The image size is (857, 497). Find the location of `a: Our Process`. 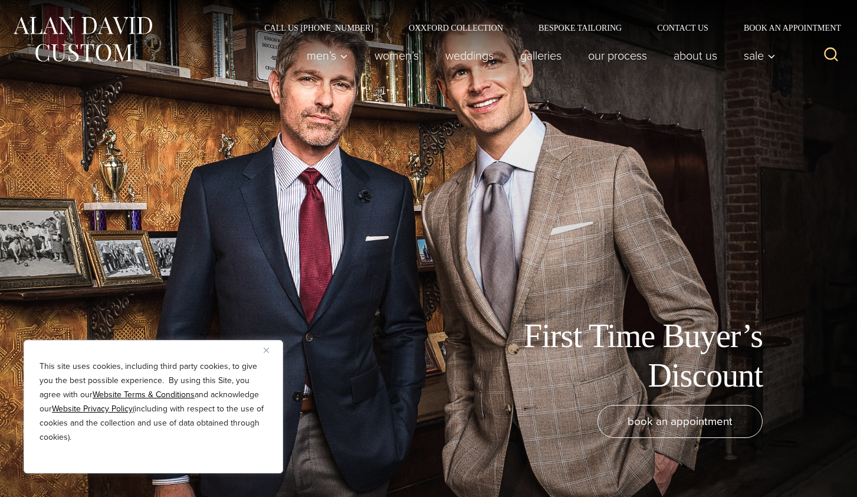

a: Our Process is located at coordinates (618, 55).